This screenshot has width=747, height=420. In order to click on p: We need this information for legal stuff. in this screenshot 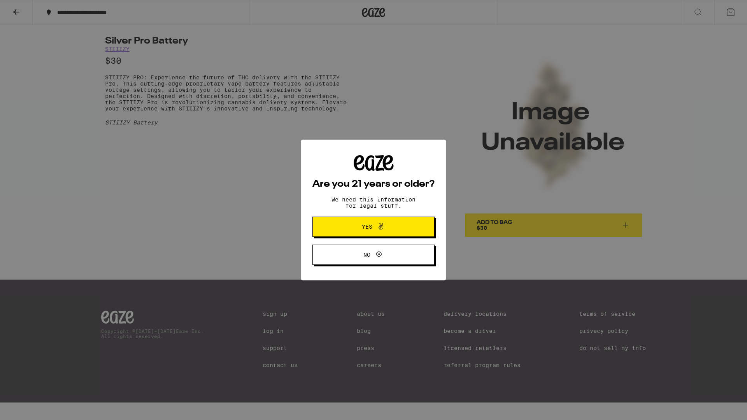, I will do `click(373, 203)`.